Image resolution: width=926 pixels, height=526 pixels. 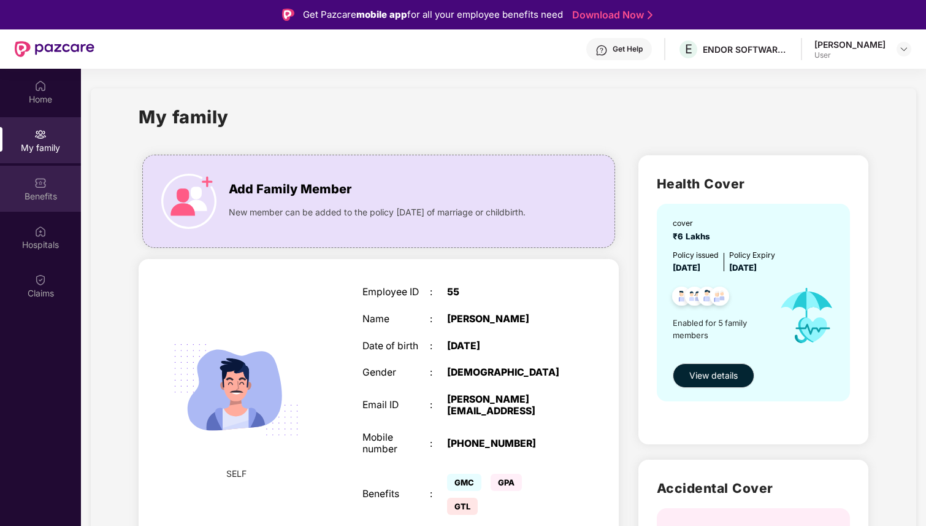 What do you see at coordinates (463, 506) in the screenshot?
I see `span: GTL` at bounding box center [463, 506].